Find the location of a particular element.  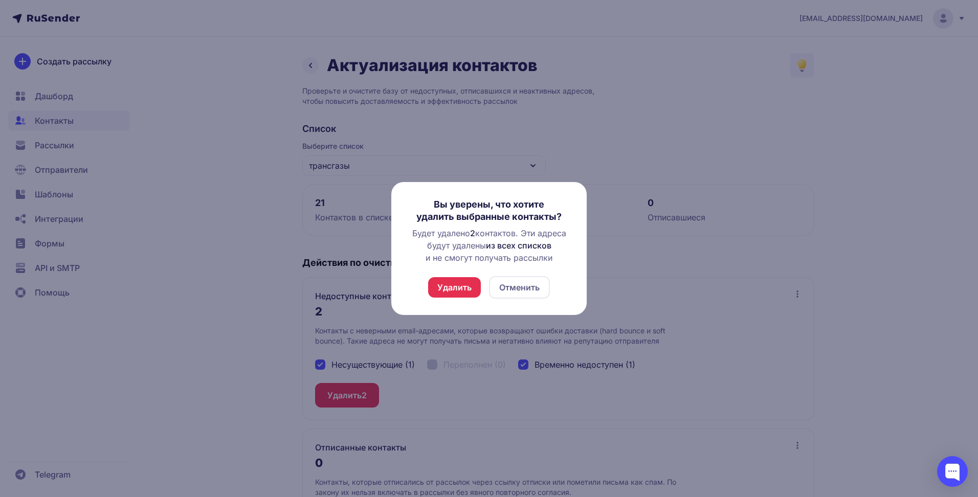

h3: Вы уверены, что хотите удалить выбранные контакты? is located at coordinates (489, 211).